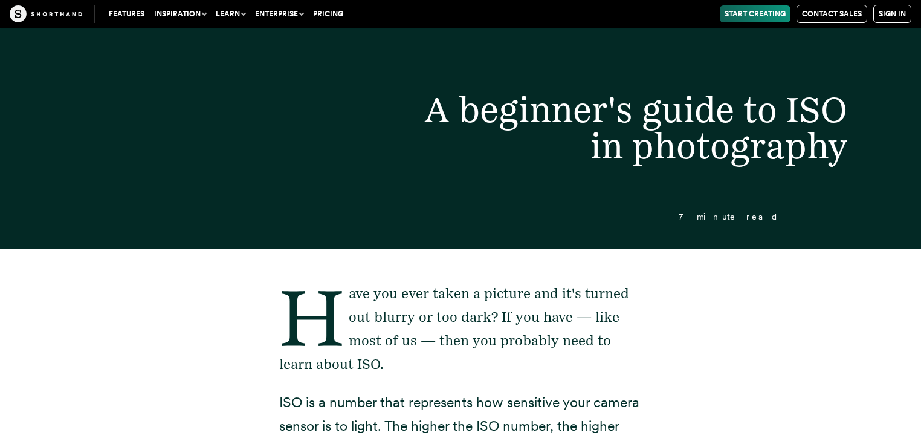 This screenshot has width=921, height=441. I want to click on p: Have you ever taken a picture and it's turned out blurry or too dark? If you have — like most of ..., so click(461, 329).